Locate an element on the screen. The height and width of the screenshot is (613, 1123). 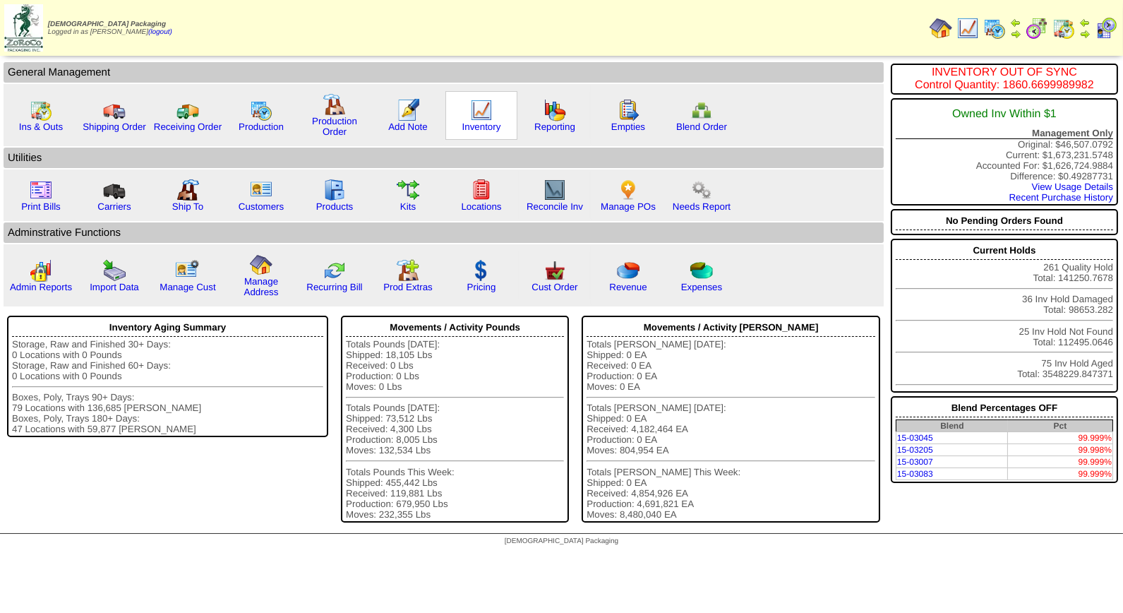
img: factory2.gif is located at coordinates (188, 190).